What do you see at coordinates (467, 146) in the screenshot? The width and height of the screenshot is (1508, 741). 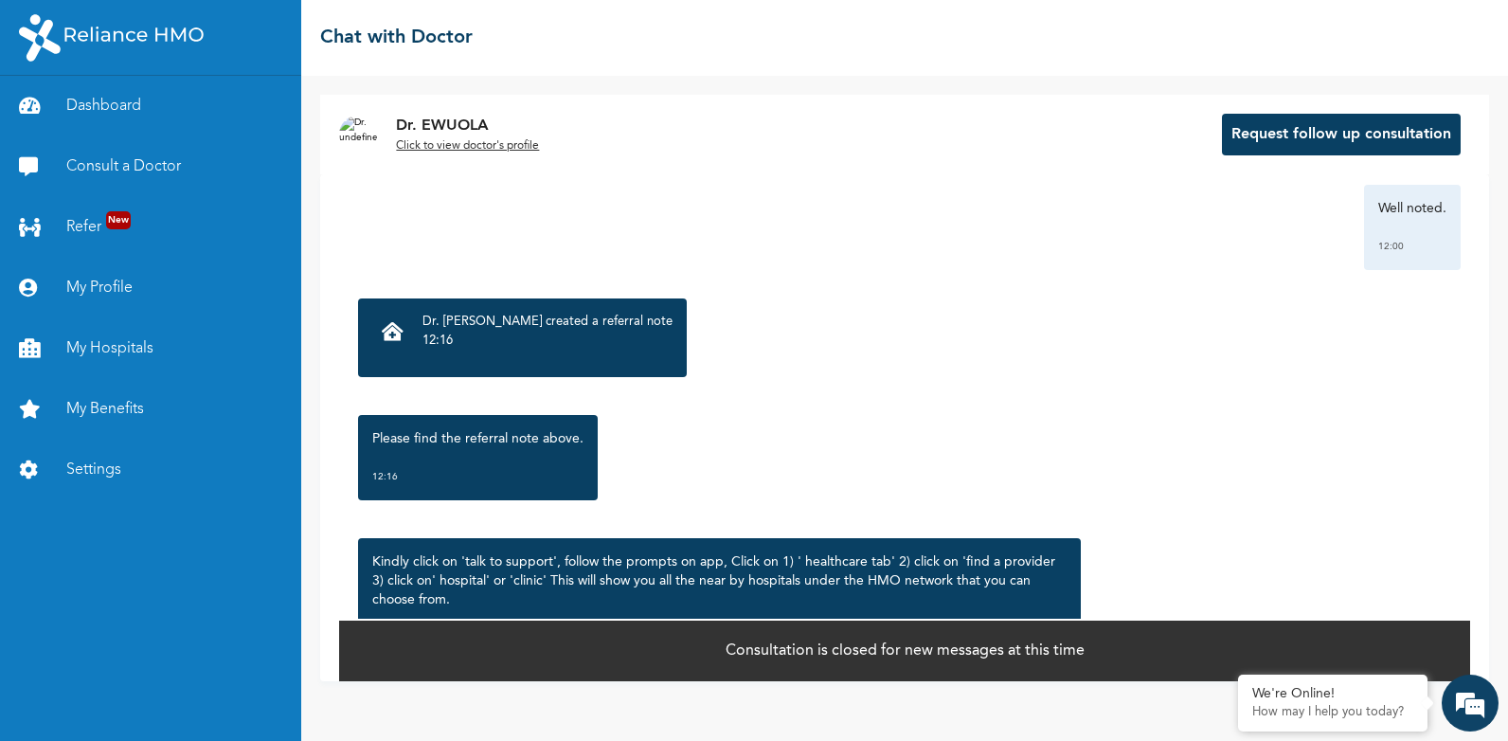 I see `u: Click to view doctor's profile` at bounding box center [467, 146].